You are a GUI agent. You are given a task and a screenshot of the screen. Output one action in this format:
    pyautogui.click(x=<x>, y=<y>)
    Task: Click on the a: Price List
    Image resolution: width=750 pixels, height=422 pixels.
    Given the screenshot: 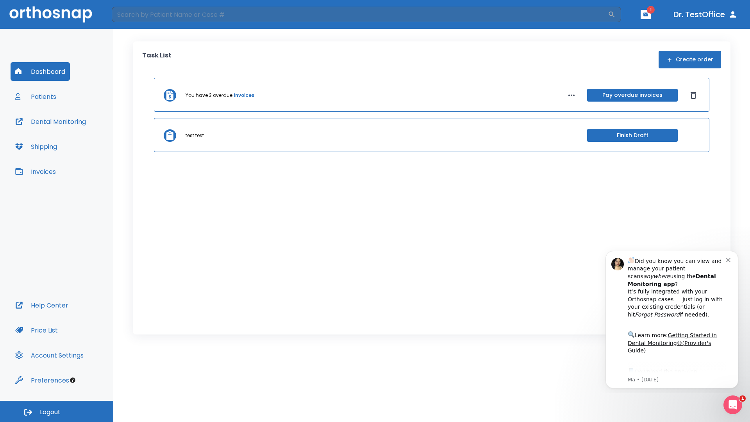 What is the action you would take?
    pyautogui.click(x=36, y=330)
    